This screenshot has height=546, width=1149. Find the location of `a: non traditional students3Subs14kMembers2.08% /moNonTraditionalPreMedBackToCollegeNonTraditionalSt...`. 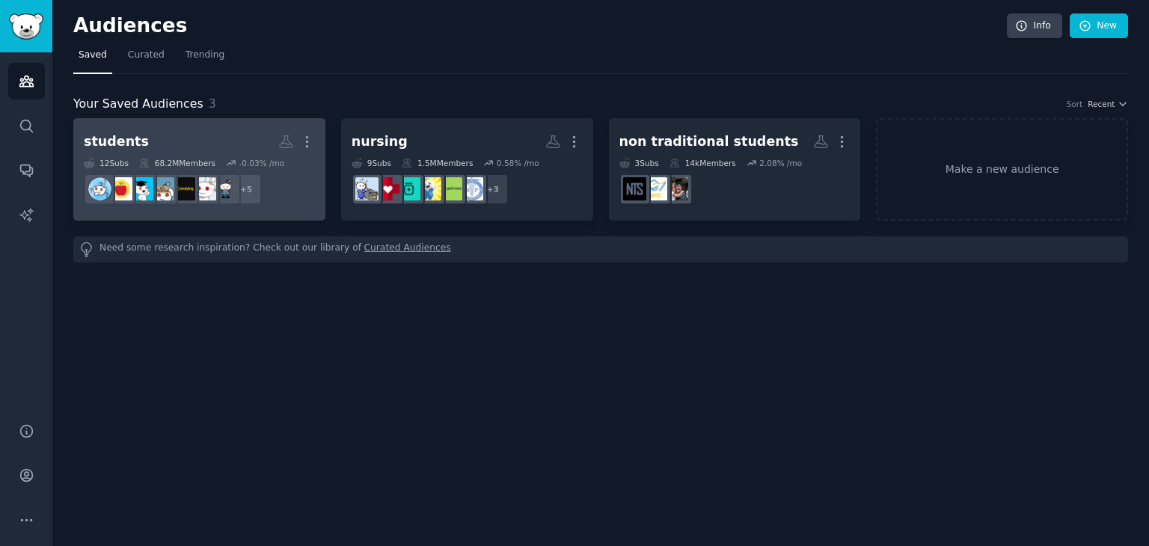

a: non traditional students3Subs14kMembers2.08% /moNonTraditionalPreMedBackToCollegeNonTraditionalSt... is located at coordinates (734, 169).